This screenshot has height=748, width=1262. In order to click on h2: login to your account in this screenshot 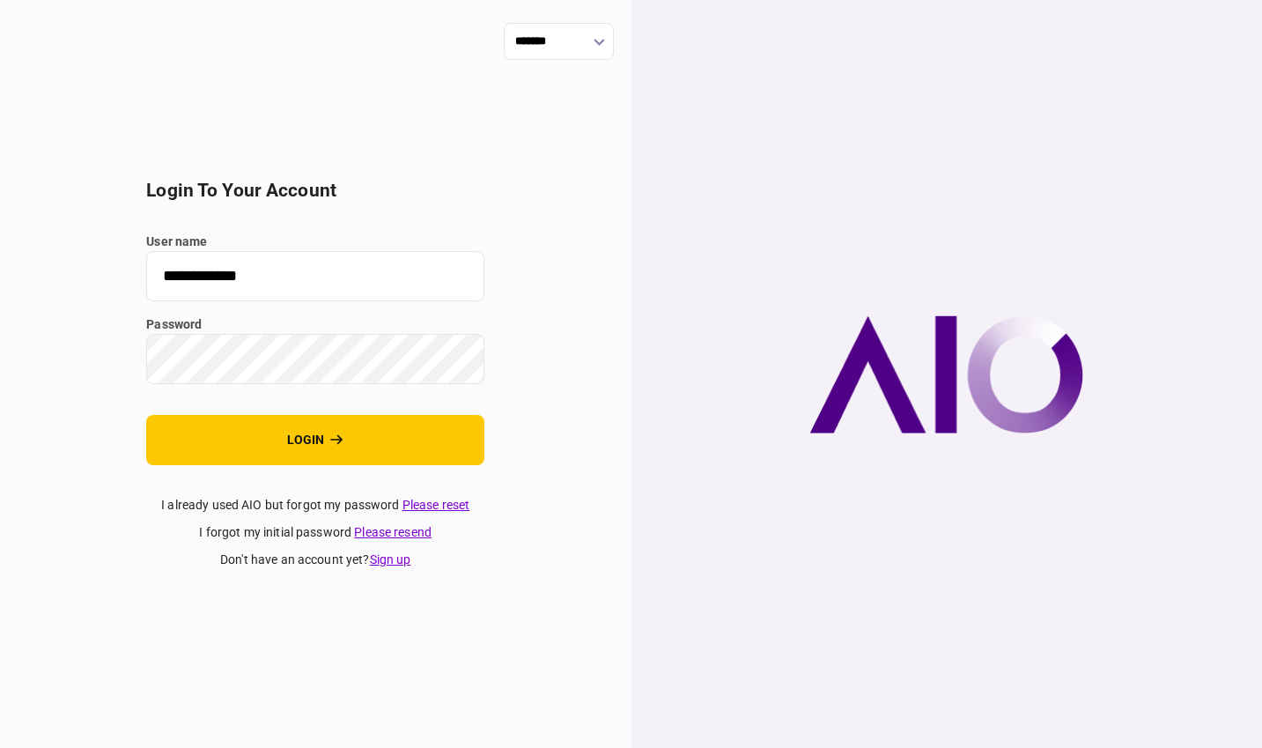, I will do `click(315, 190)`.